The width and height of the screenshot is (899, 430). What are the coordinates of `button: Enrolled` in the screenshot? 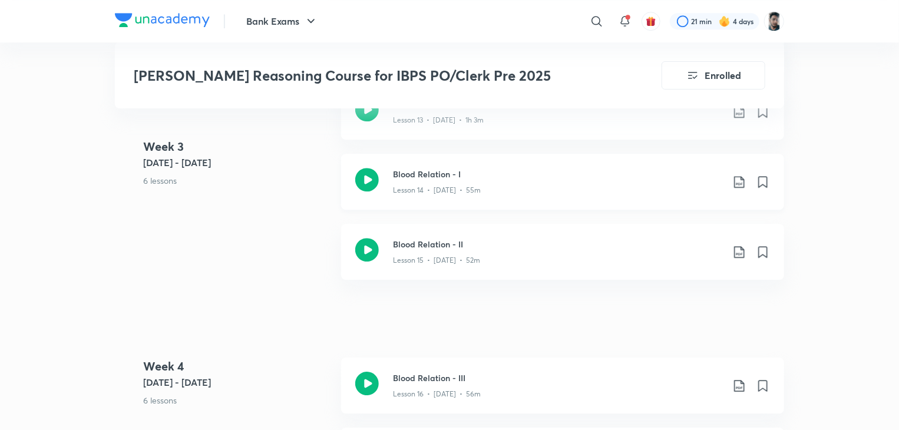 It's located at (714, 75).